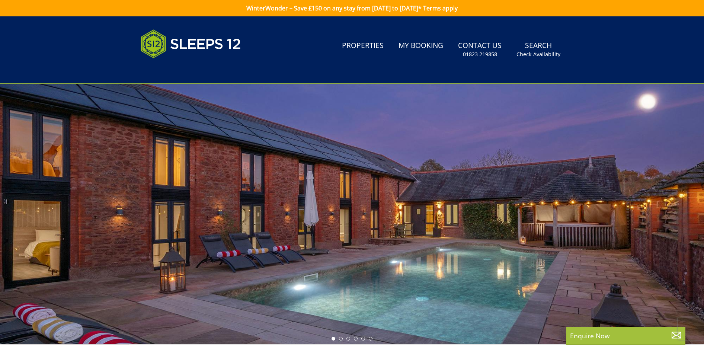 This screenshot has height=345, width=704. What do you see at coordinates (191, 44) in the screenshot?
I see `img: Sleeps 12` at bounding box center [191, 44].